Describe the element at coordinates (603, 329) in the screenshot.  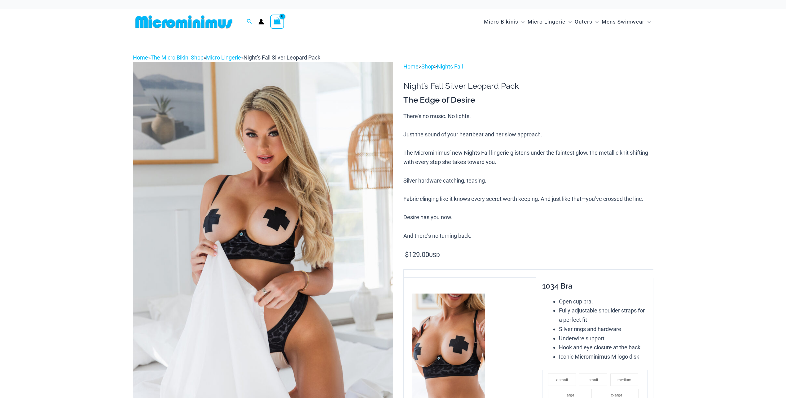
I see `li: Silver rings and hardware` at that location.